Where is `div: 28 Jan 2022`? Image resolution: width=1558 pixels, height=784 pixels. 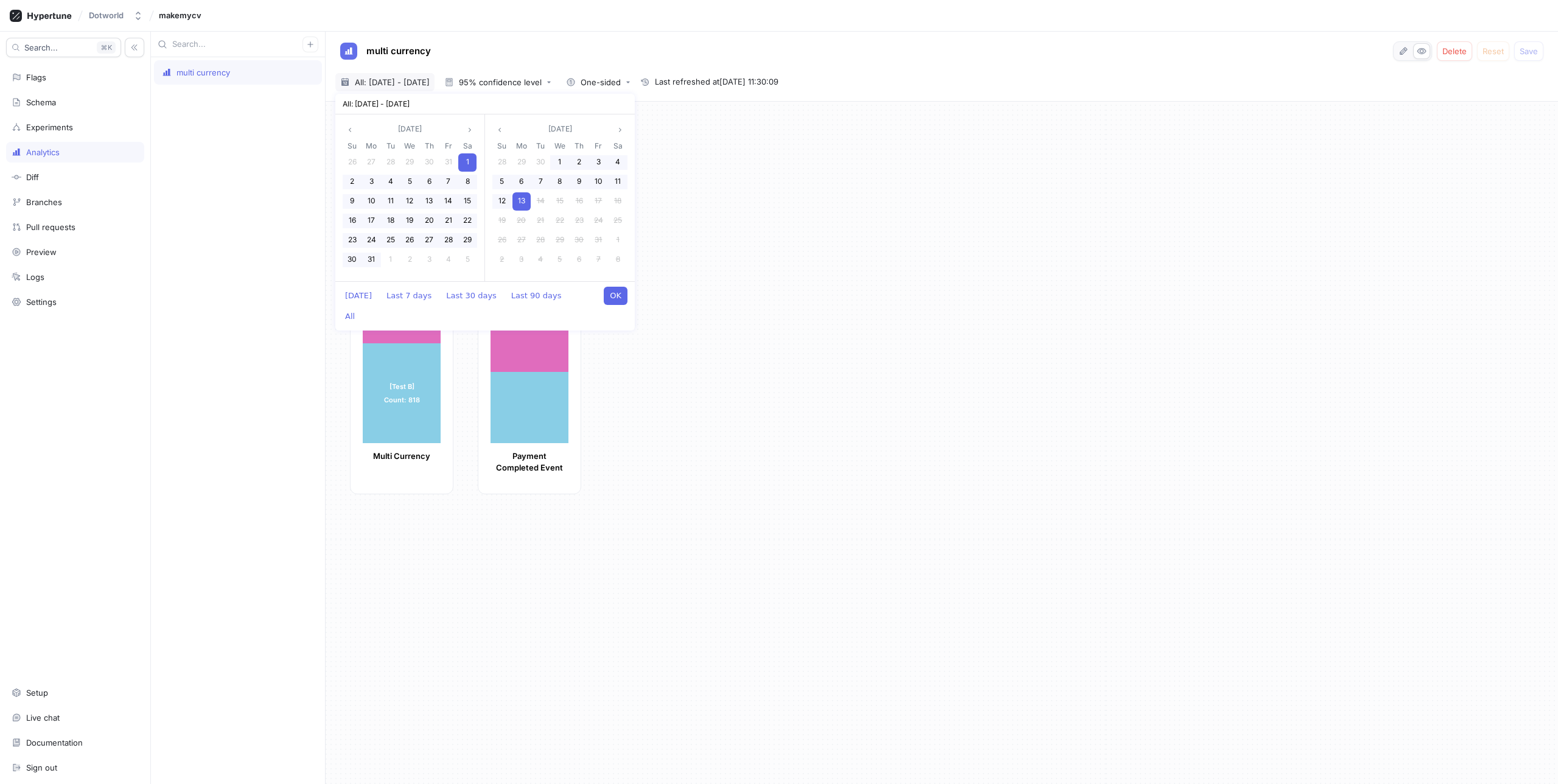 div: 28 Jan 2022 is located at coordinates (449, 240).